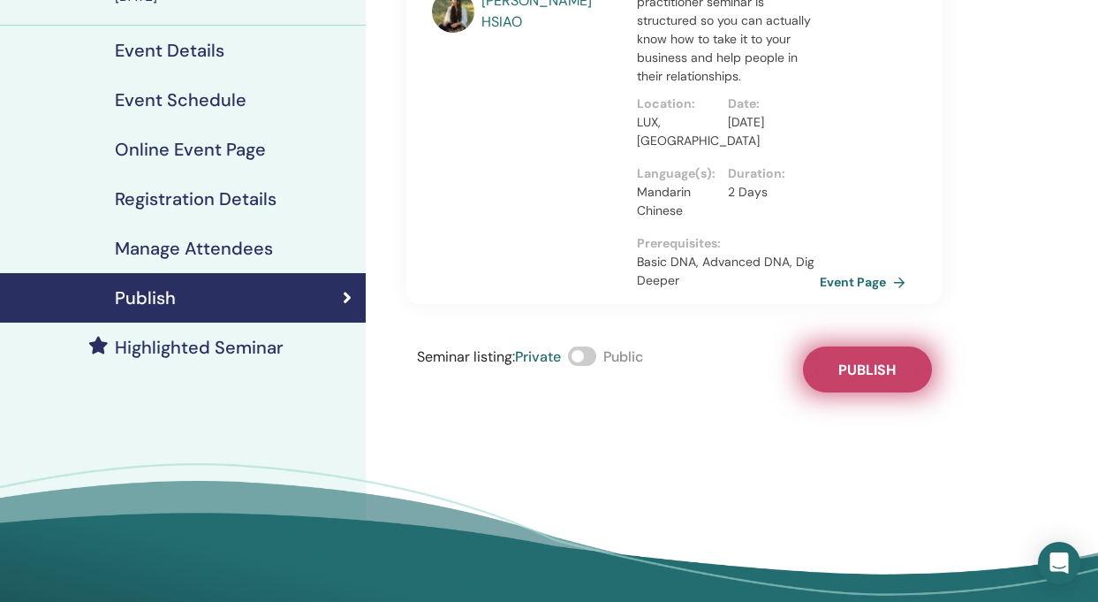 Image resolution: width=1098 pixels, height=602 pixels. What do you see at coordinates (623, 356) in the screenshot?
I see `span: Public` at bounding box center [623, 356].